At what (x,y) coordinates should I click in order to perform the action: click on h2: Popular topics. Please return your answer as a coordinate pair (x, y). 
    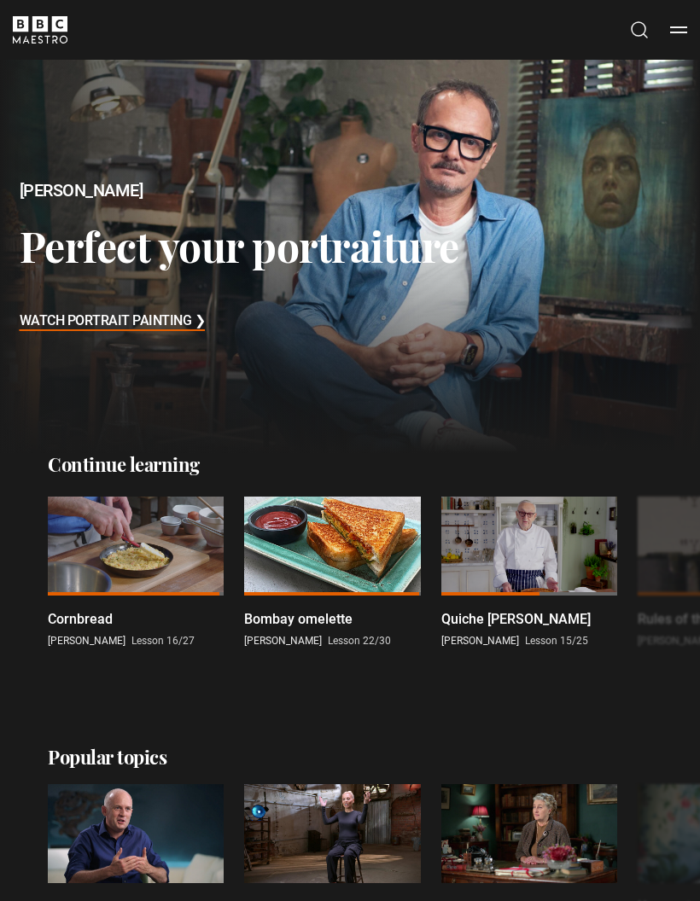
    Looking at the image, I should click on (107, 757).